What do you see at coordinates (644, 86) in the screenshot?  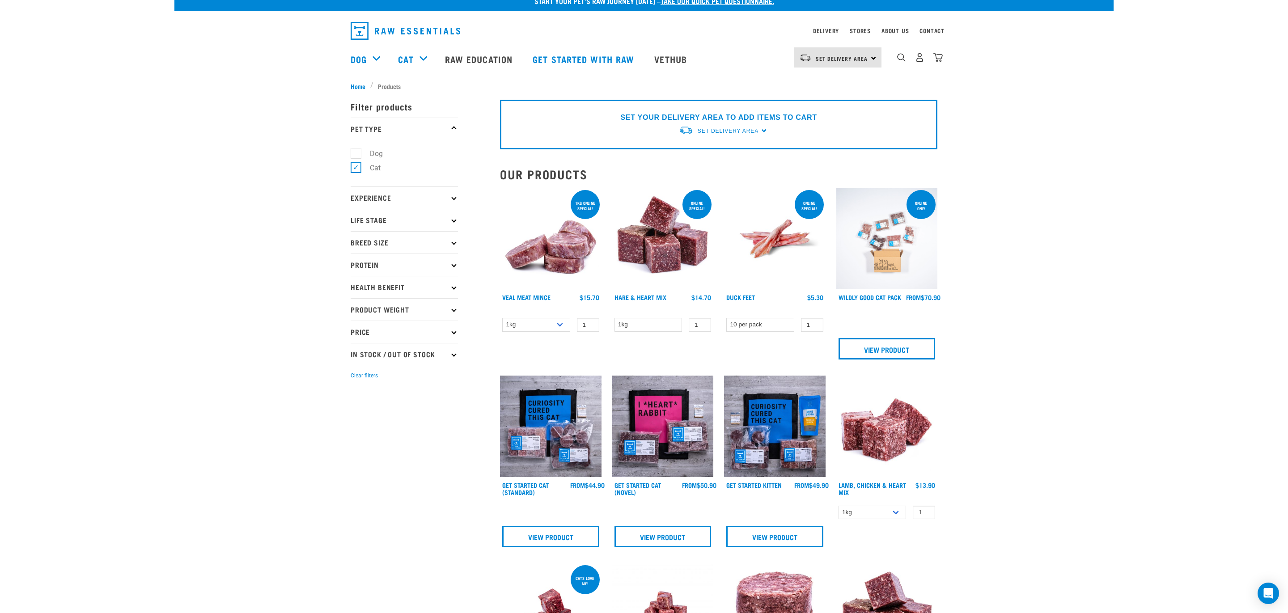 I see `nav: breadcrumbs` at bounding box center [644, 86].